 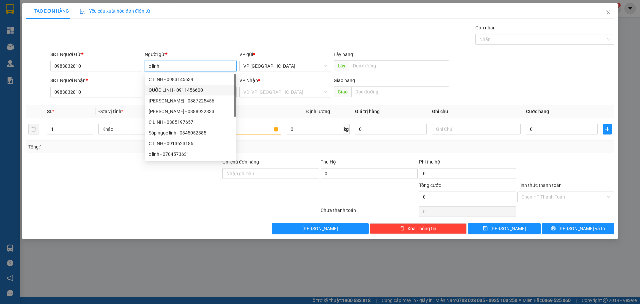 I want to click on div: SĐT Người Nhận, so click(x=96, y=80).